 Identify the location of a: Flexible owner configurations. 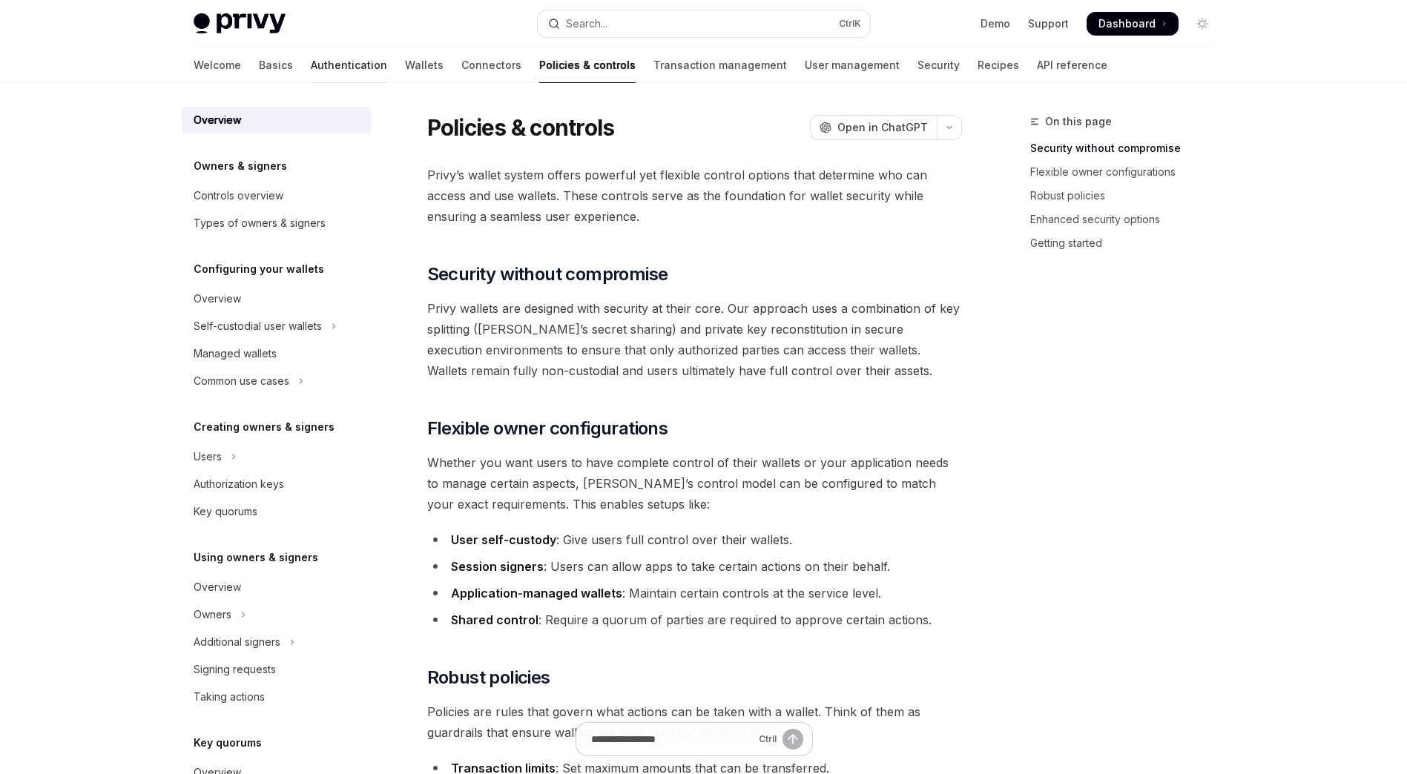
(1128, 172).